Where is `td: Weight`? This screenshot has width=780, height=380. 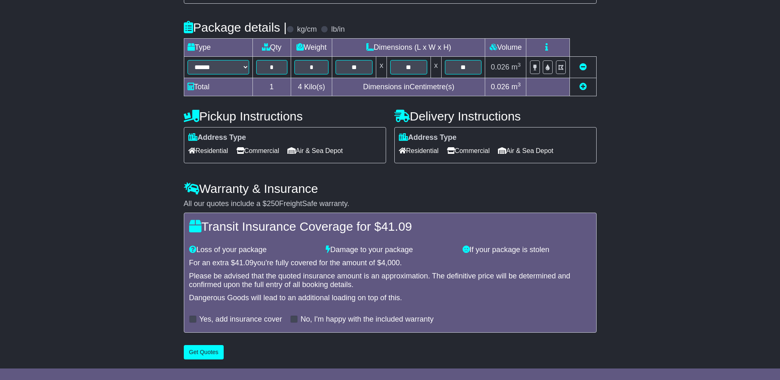 td: Weight is located at coordinates (311, 48).